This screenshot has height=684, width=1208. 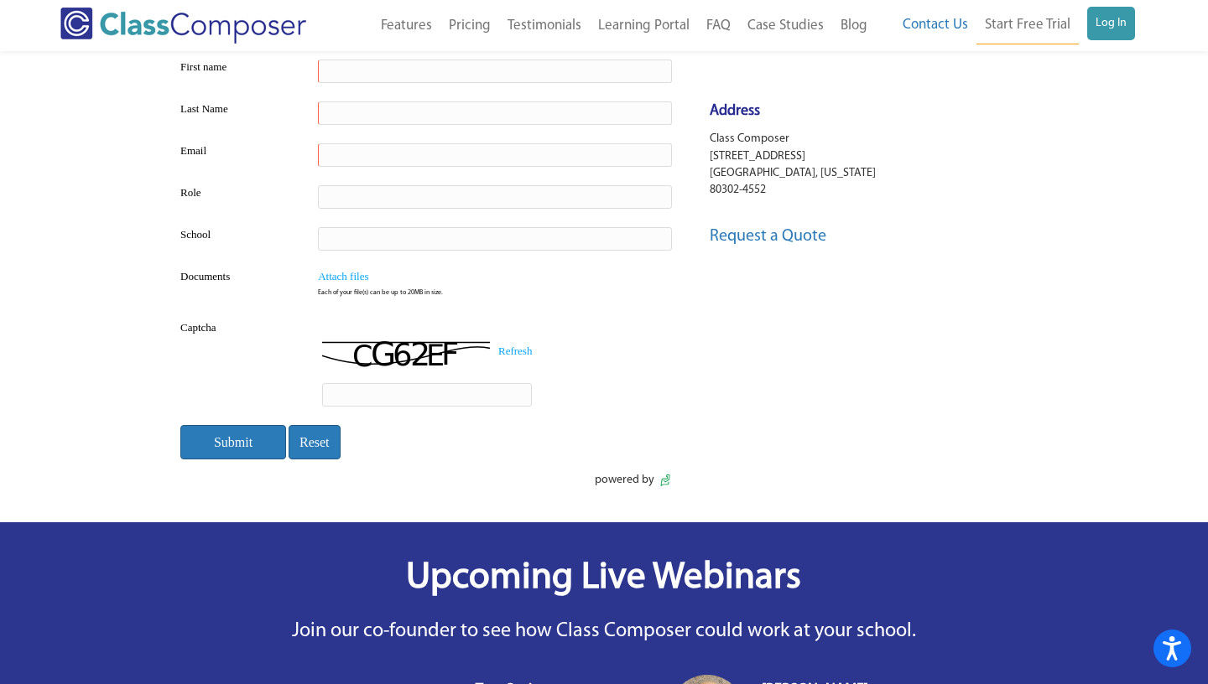 I want to click on td: Documents, so click(x=237, y=285).